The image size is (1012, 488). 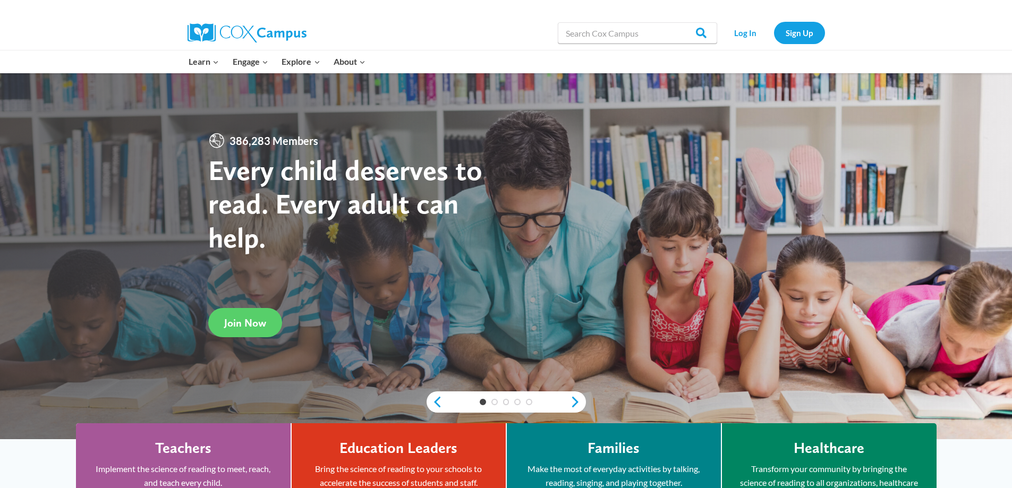 I want to click on a: 4, so click(x=517, y=402).